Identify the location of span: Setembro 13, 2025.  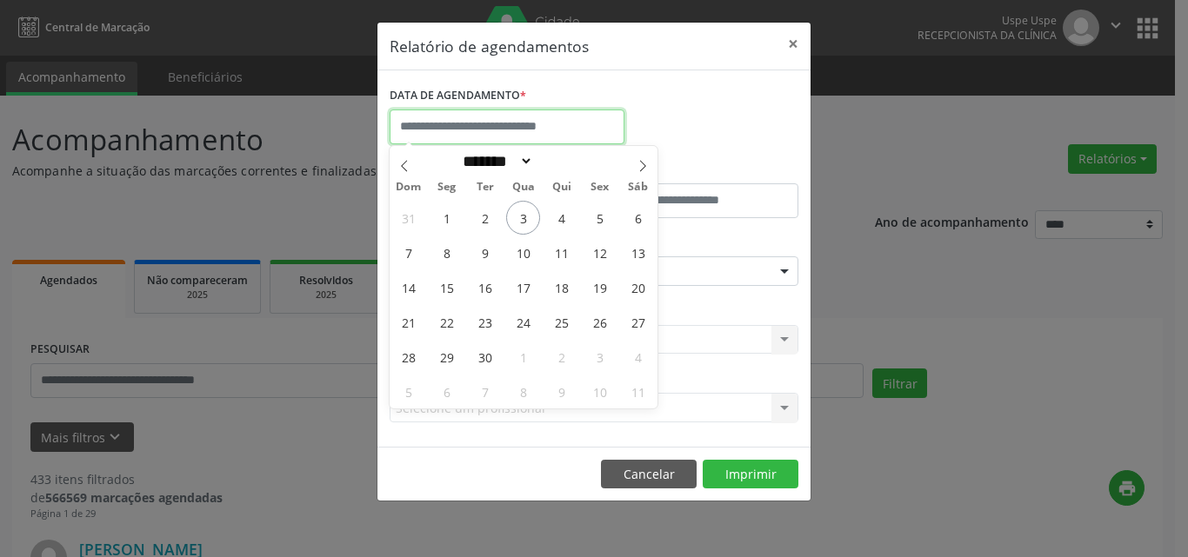
(637, 252).